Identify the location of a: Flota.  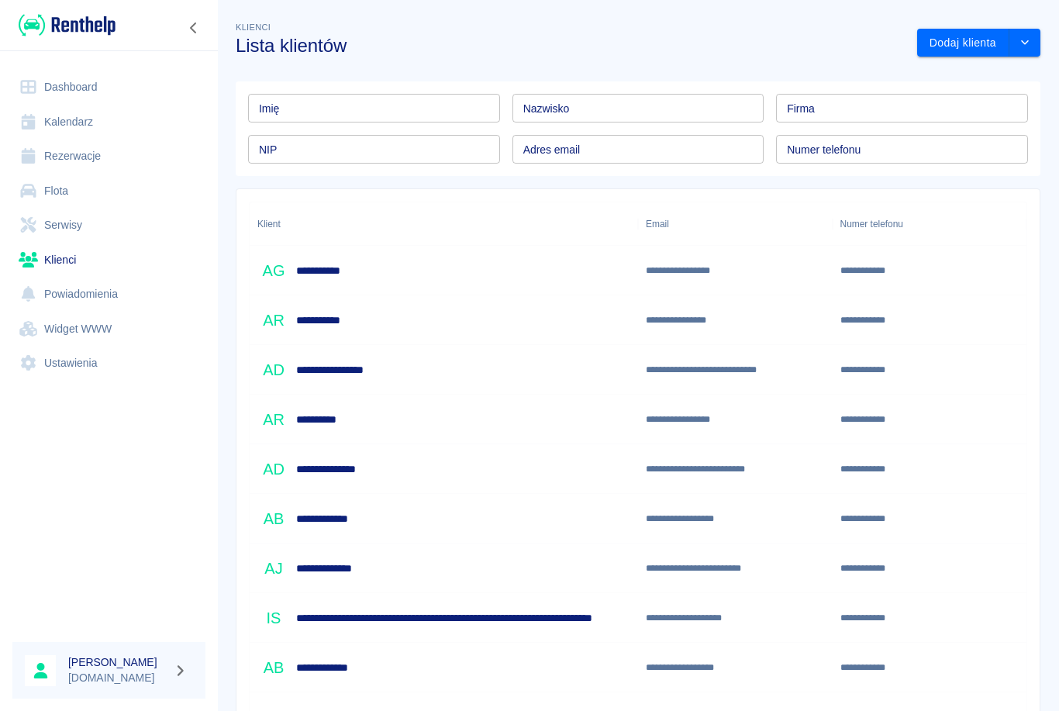
(109, 191).